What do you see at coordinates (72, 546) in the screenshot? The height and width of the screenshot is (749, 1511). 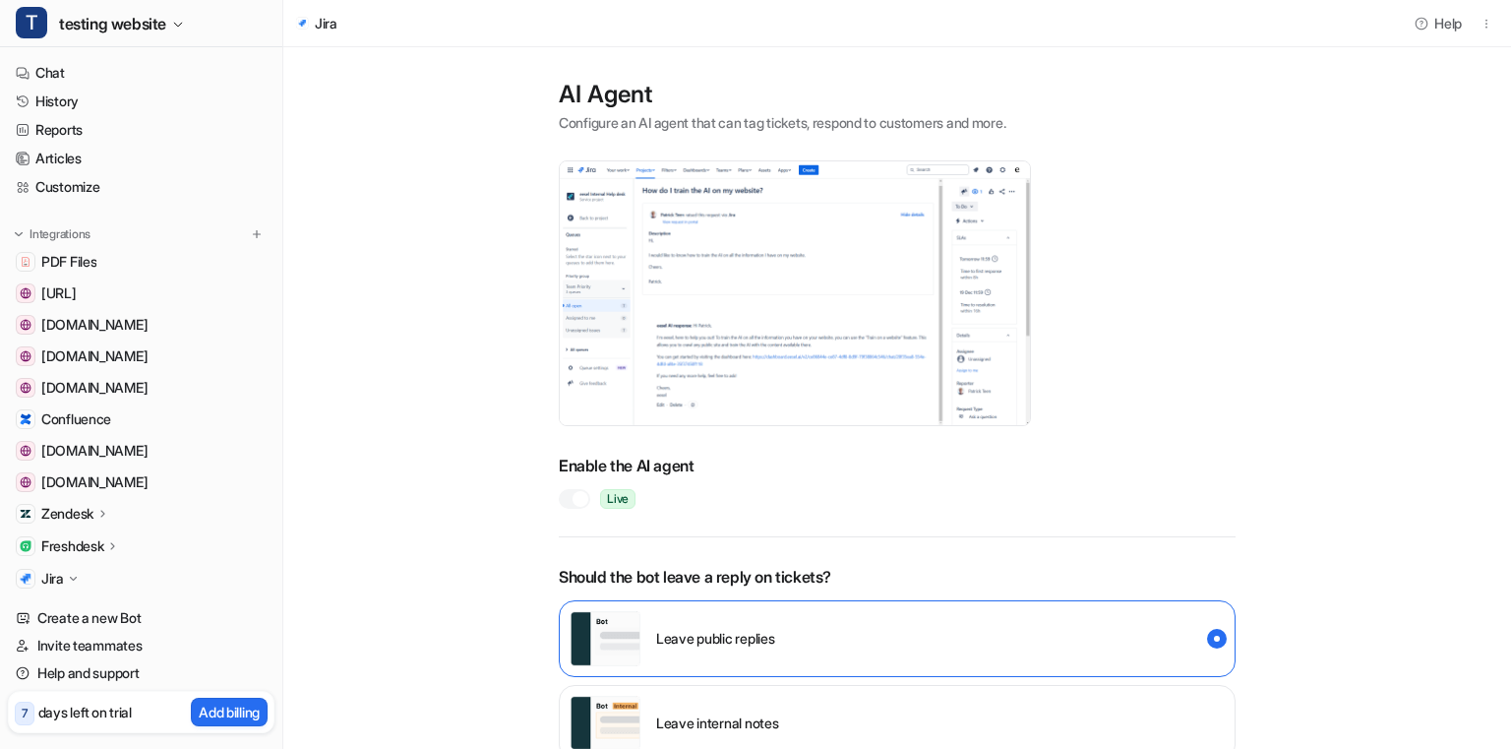 I see `p: Freshdesk` at bounding box center [72, 546].